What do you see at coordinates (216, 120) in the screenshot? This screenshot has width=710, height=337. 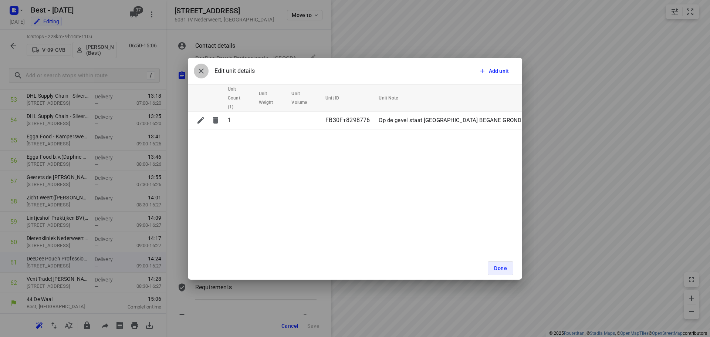 I see `button: Delete` at bounding box center [216, 120].